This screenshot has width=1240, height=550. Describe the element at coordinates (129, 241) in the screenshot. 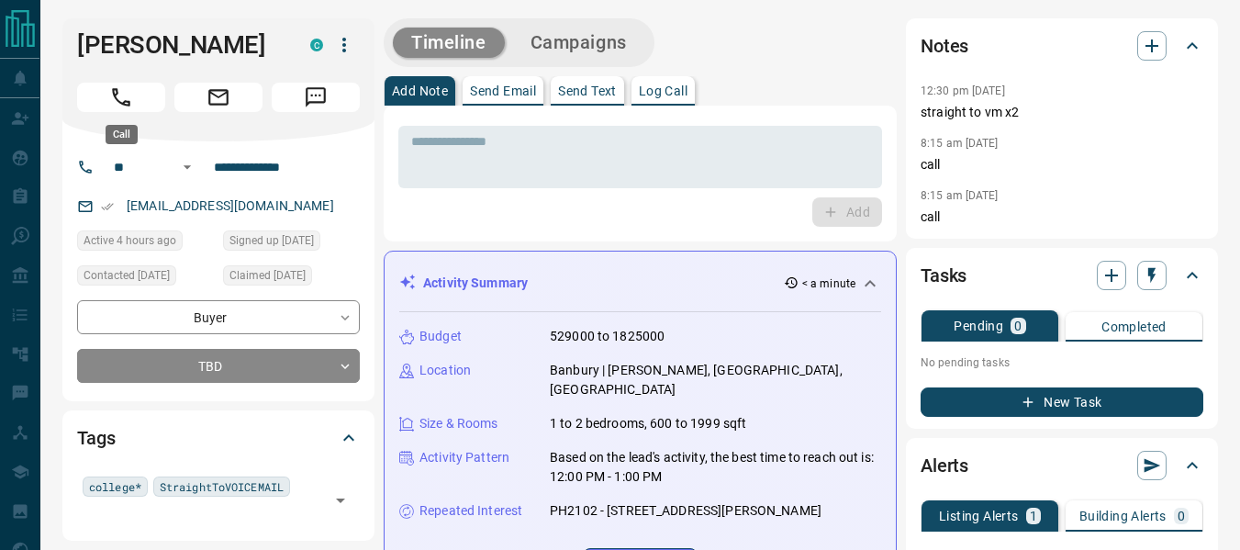

I see `span: Active 4 hours ago` at that location.